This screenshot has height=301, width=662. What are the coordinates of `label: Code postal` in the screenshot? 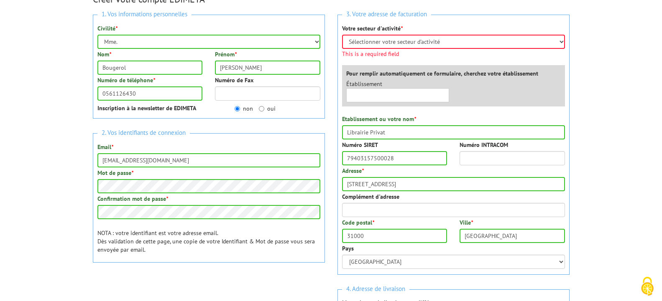 It's located at (358, 223).